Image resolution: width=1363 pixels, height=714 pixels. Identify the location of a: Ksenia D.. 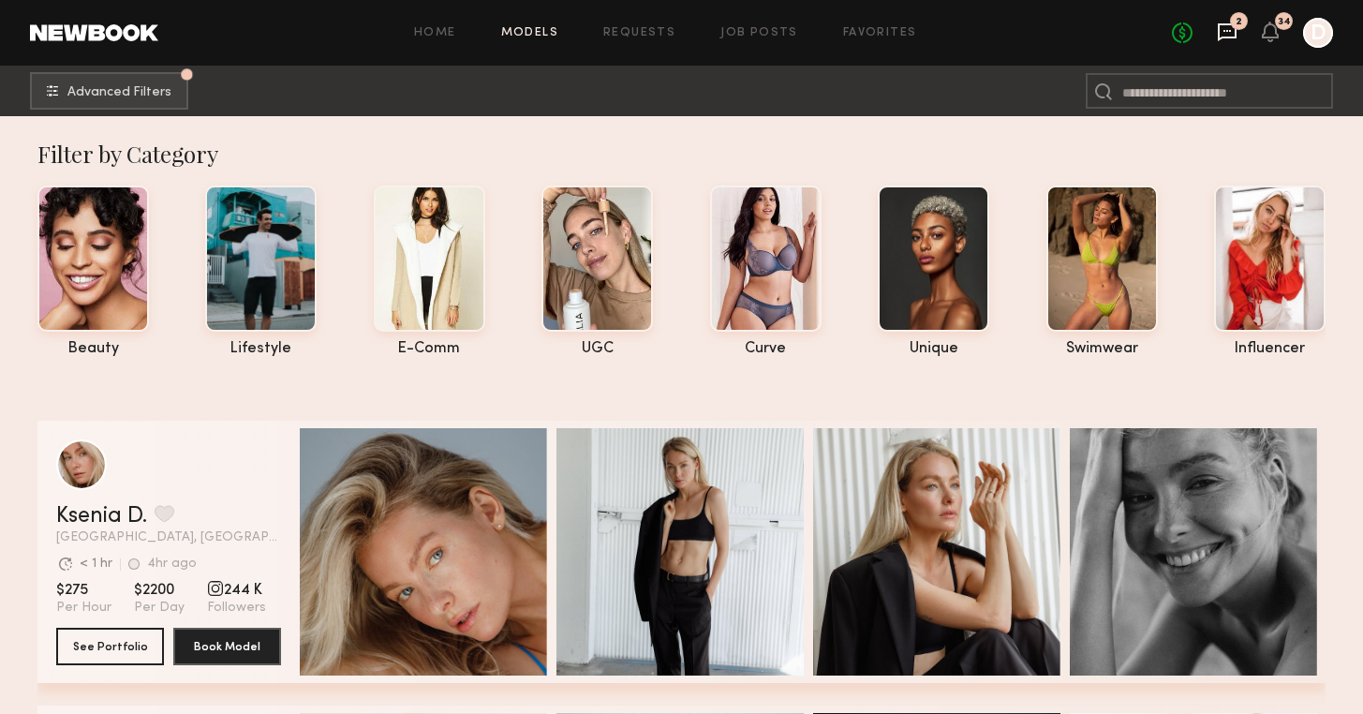
(101, 516).